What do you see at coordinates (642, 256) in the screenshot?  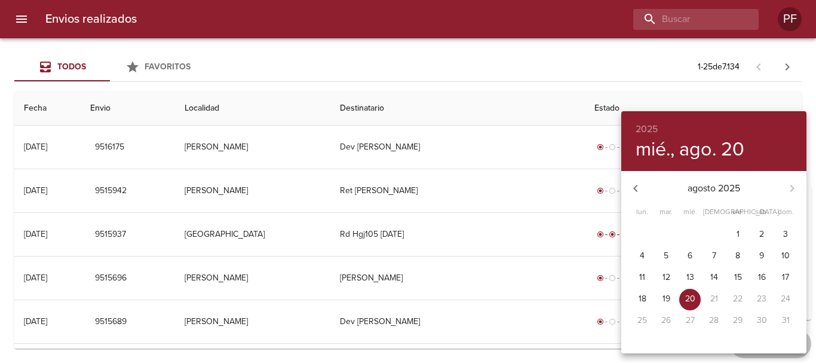 I see `button: 4` at bounding box center [642, 256].